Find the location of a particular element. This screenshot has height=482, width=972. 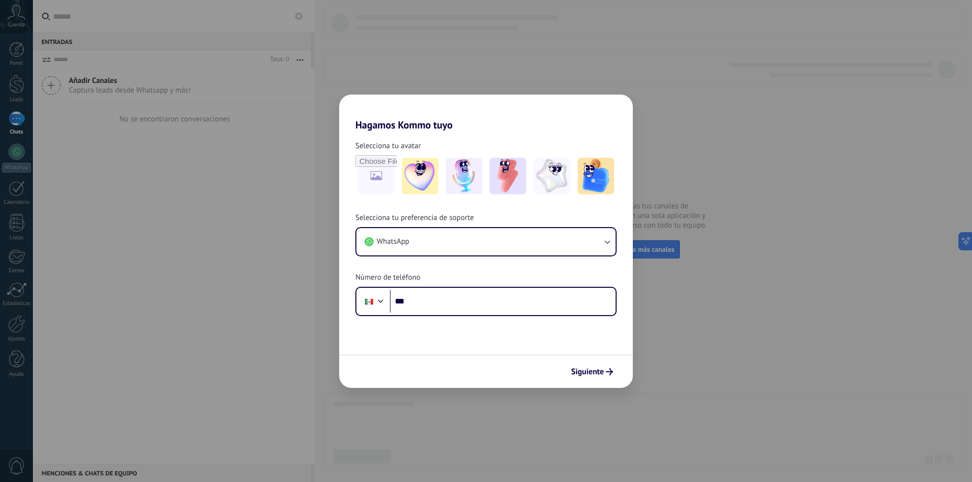

img: -3.jpeg is located at coordinates (508, 176).